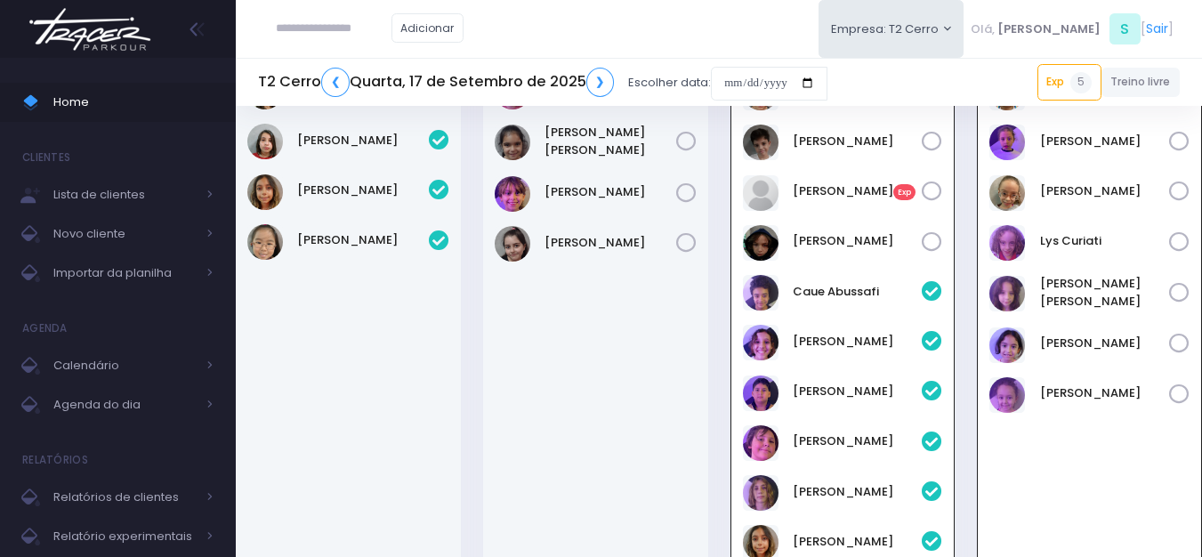 This screenshot has height=557, width=1202. What do you see at coordinates (46, 157) in the screenshot?
I see `h4: Clientes` at bounding box center [46, 157].